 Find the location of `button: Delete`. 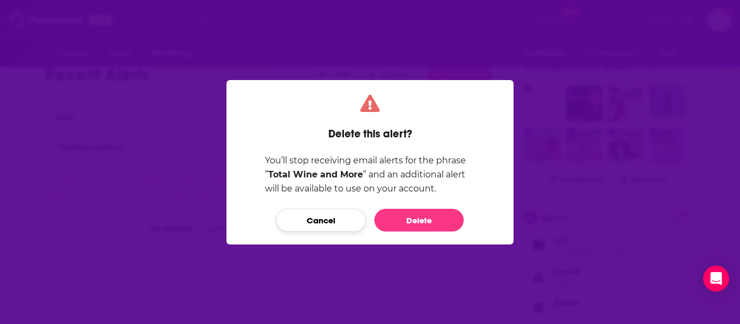

button: Delete is located at coordinates (419, 220).